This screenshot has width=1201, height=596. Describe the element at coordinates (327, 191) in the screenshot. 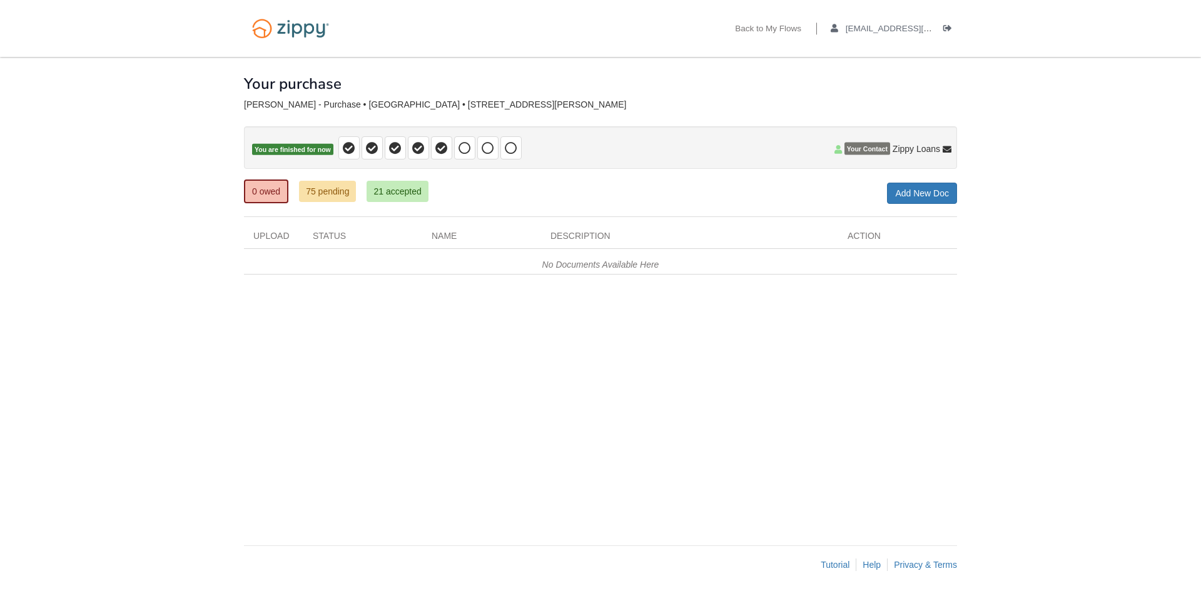

I see `a: 75 pending` at that location.